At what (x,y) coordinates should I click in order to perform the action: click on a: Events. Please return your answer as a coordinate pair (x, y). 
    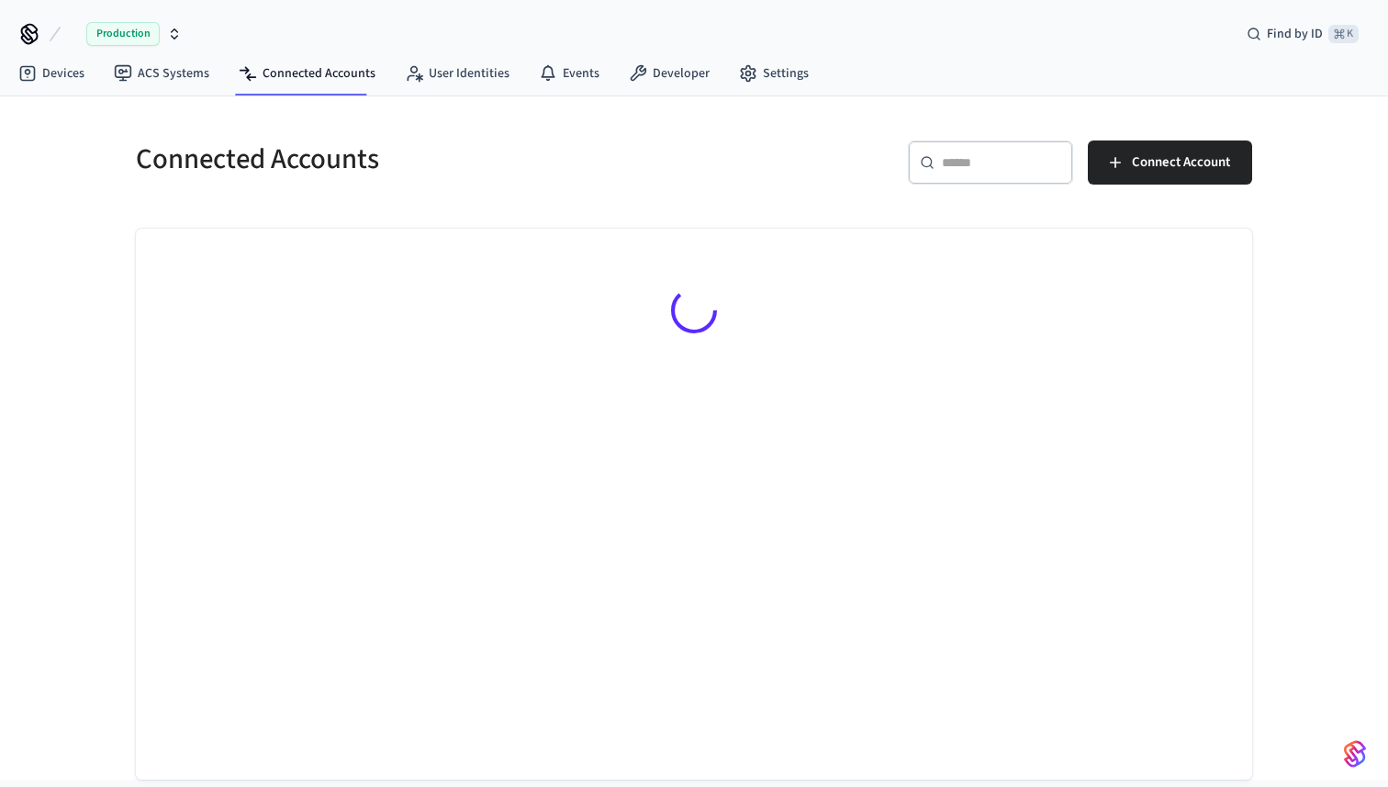
    Looking at the image, I should click on (569, 73).